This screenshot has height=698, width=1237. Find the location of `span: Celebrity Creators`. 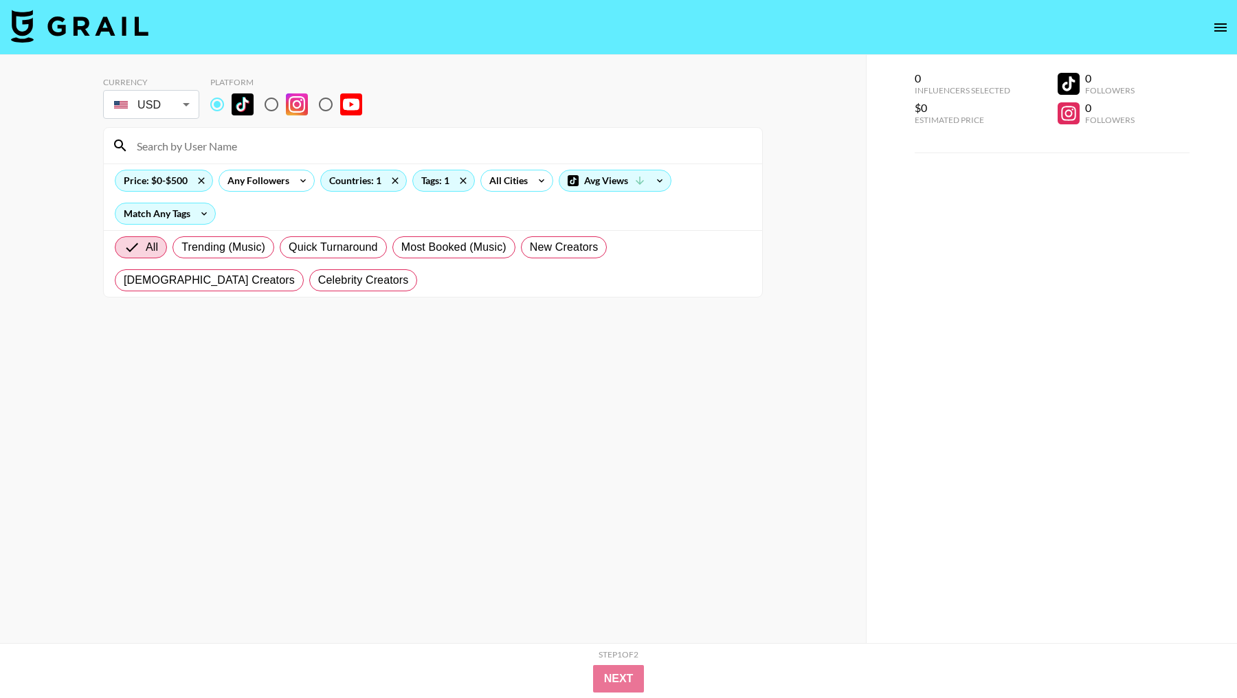

span: Celebrity Creators is located at coordinates (364, 280).